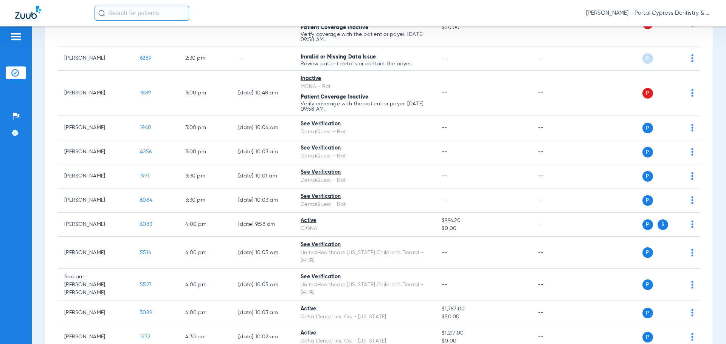 The image size is (726, 344). I want to click on span: $0.00, so click(483, 229).